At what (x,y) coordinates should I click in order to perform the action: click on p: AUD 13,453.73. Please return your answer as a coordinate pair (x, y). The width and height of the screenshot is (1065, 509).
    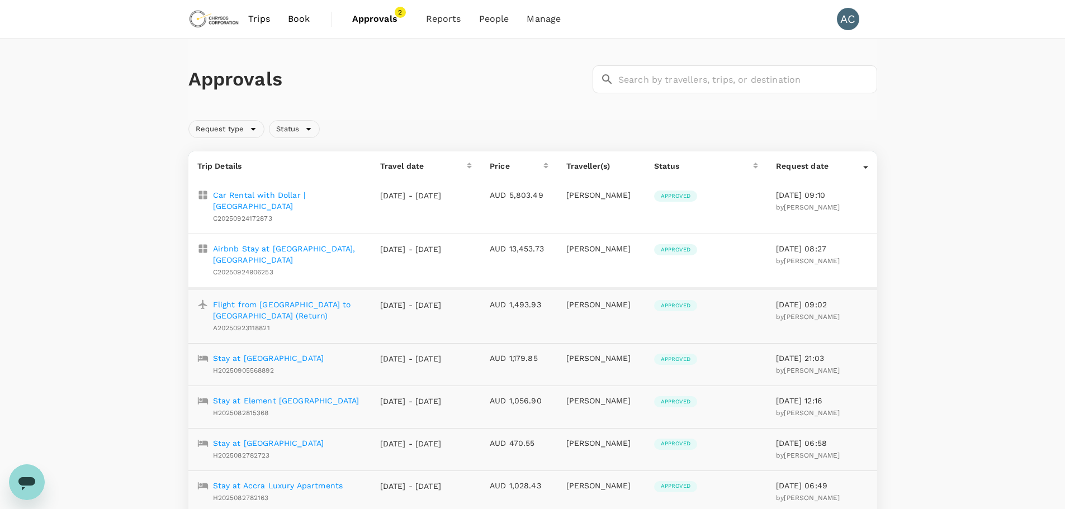
    Looking at the image, I should click on (519, 249).